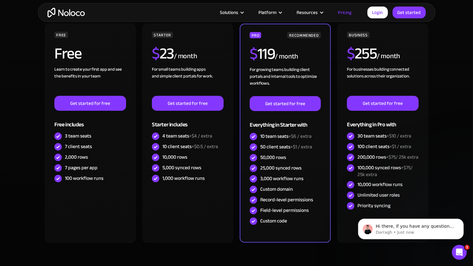 The width and height of the screenshot is (473, 266). Describe the element at coordinates (388, 157) in the screenshot. I see `div: 200,000 rows` at that location.